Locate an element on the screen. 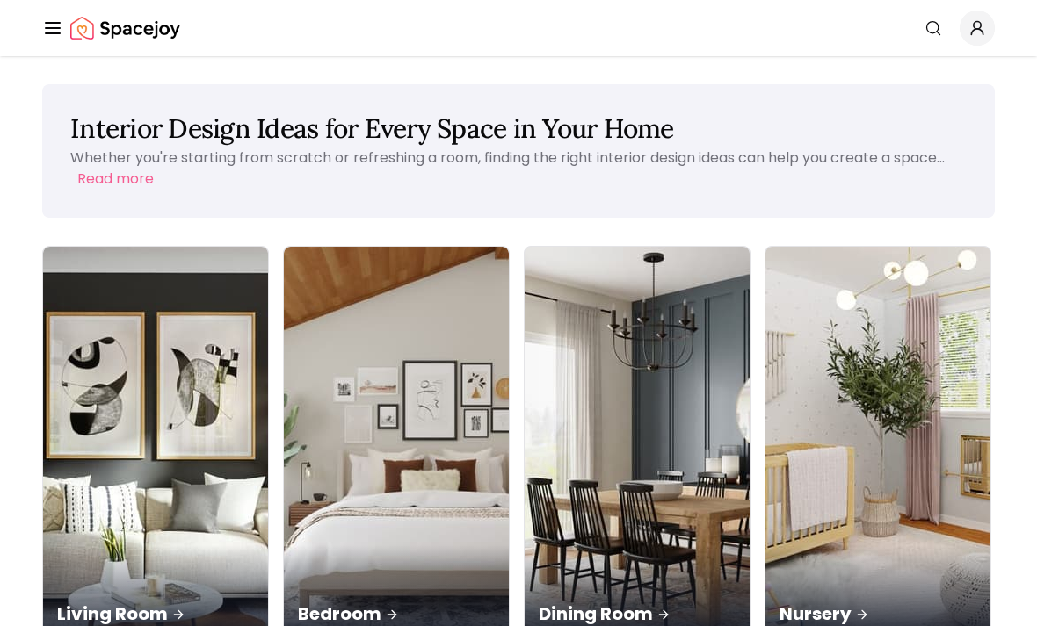  p: Dining Room is located at coordinates (637, 614).